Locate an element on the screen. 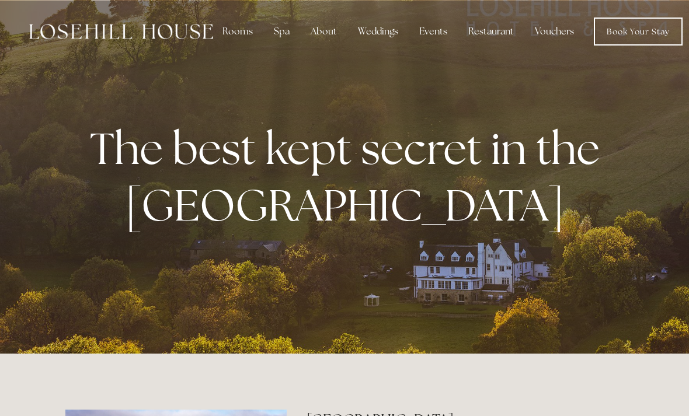 The height and width of the screenshot is (416, 689). a: Book Your Stay is located at coordinates (638, 32).